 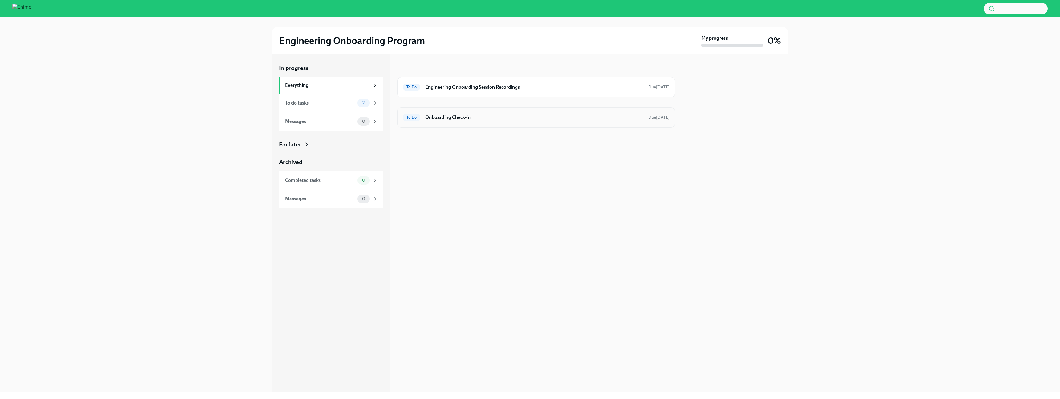 What do you see at coordinates (715, 38) in the screenshot?
I see `strong: My progress` at bounding box center [715, 38].